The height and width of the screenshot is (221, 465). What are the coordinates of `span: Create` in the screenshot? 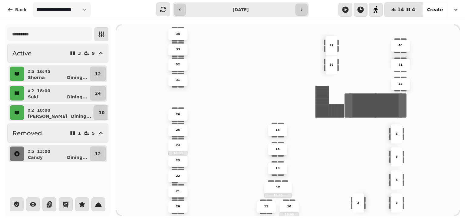 It's located at (435, 10).